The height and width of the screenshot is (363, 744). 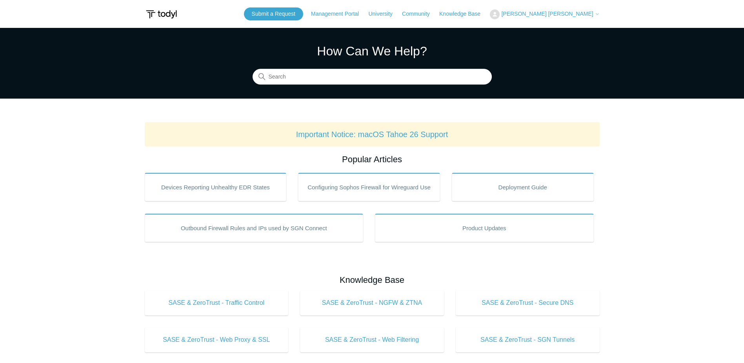 I want to click on input: Search, so click(x=372, y=77).